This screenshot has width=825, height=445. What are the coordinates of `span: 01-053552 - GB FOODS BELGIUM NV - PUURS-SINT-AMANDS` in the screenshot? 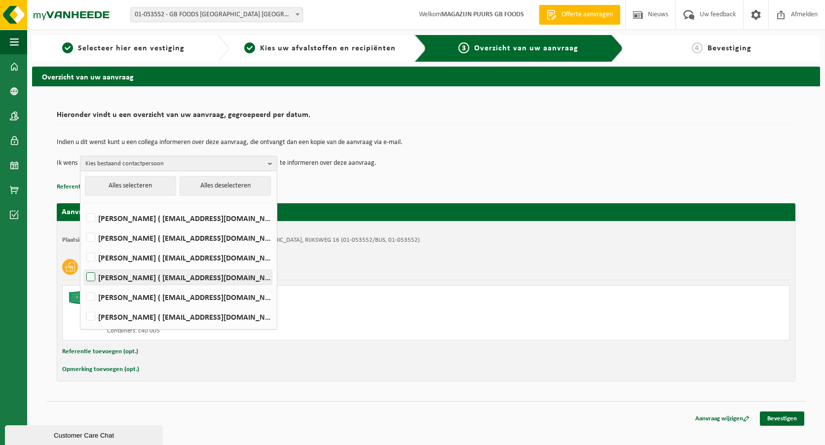 It's located at (217, 15).